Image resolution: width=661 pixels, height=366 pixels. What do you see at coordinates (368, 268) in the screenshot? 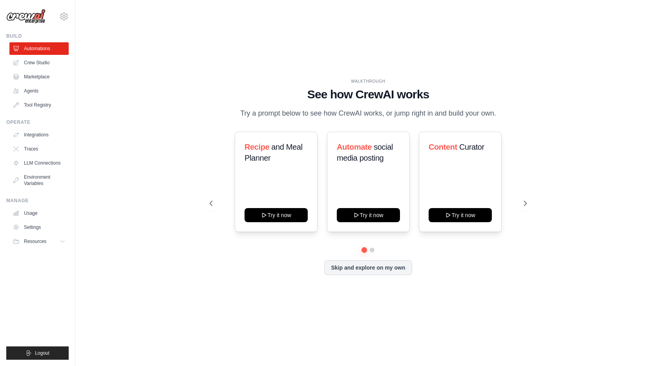
I see `button: Skip and explore on my own` at bounding box center [368, 268].